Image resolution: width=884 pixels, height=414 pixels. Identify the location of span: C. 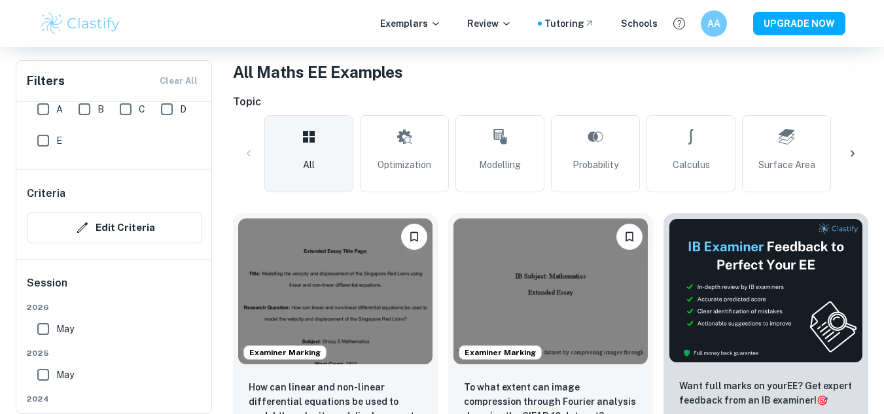
(142, 109).